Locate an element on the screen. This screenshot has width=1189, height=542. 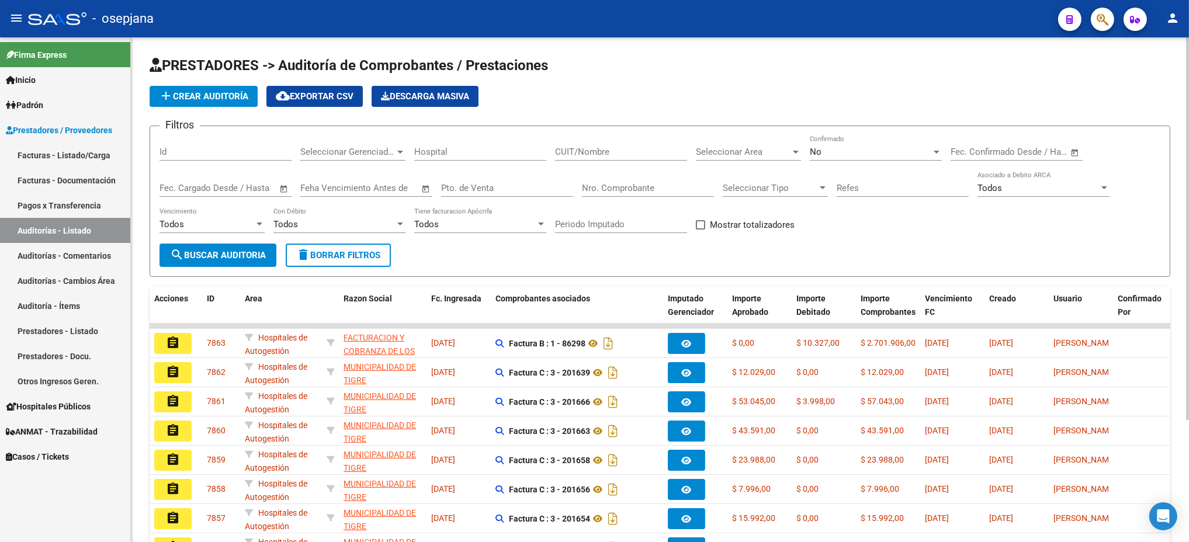
span: Descarga Masiva is located at coordinates (425, 96).